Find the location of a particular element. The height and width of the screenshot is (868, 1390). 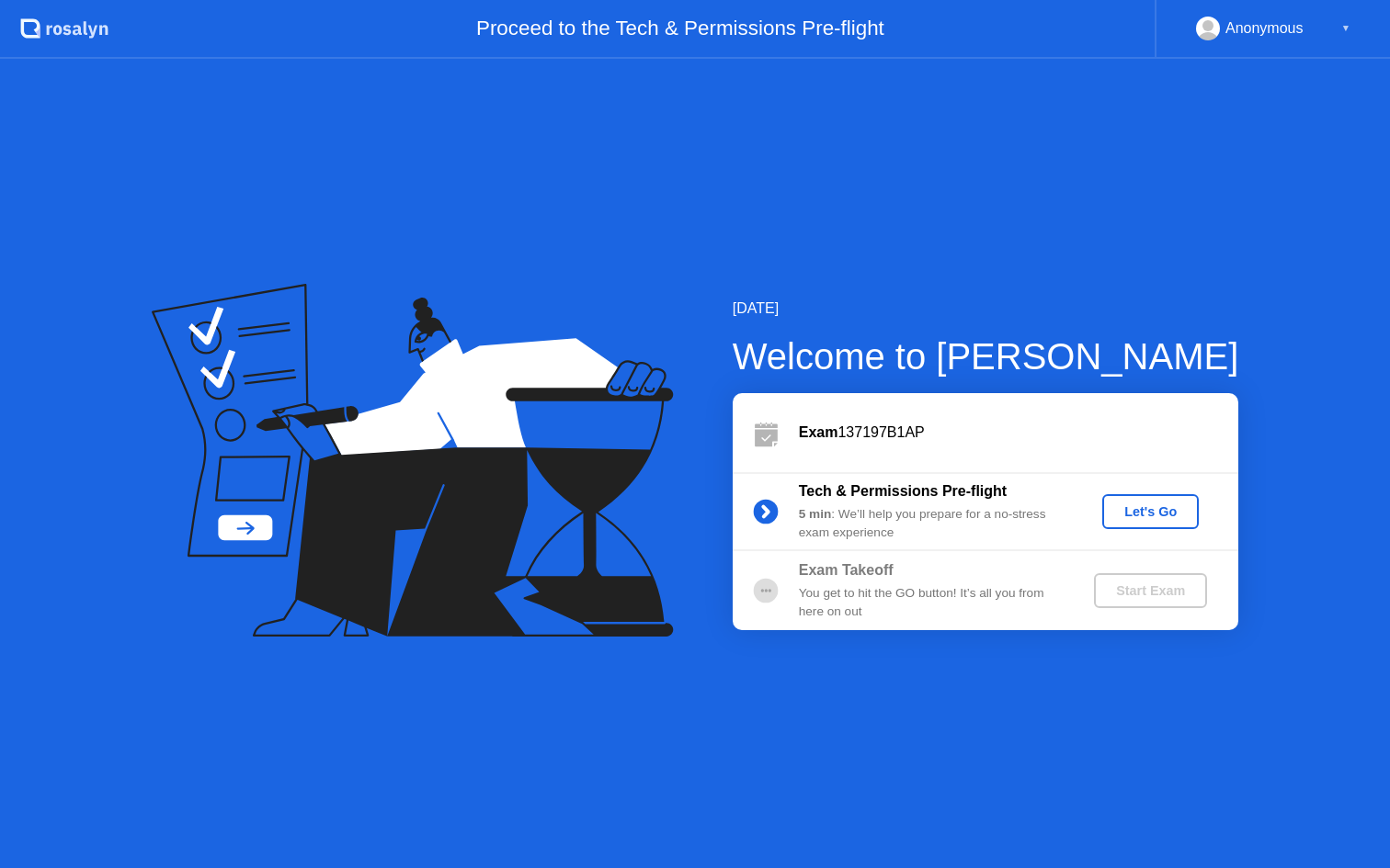

div: You get to hit the GO button! It’s all you from here on out is located at coordinates (931, 603).